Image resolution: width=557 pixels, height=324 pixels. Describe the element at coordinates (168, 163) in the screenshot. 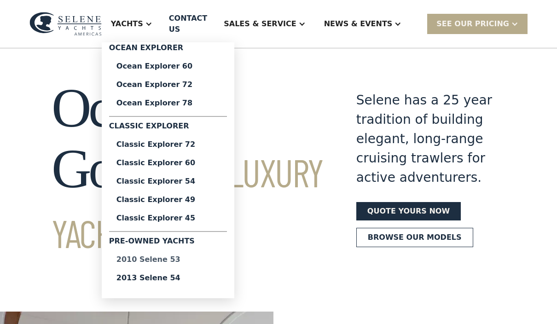

I see `a: Classic Explorer 60` at that location.